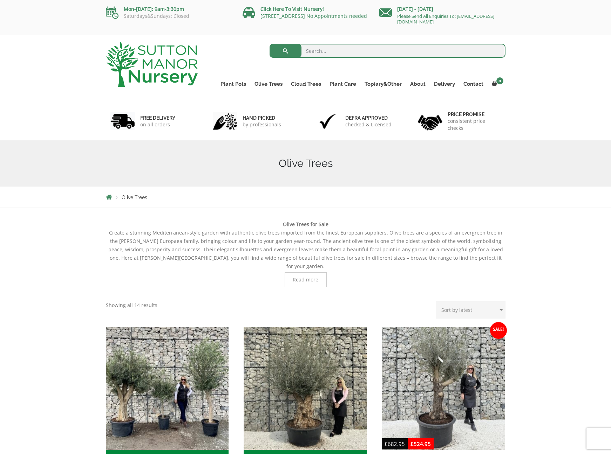 The height and width of the screenshot is (454, 611). I want to click on img: logo, so click(152, 64).